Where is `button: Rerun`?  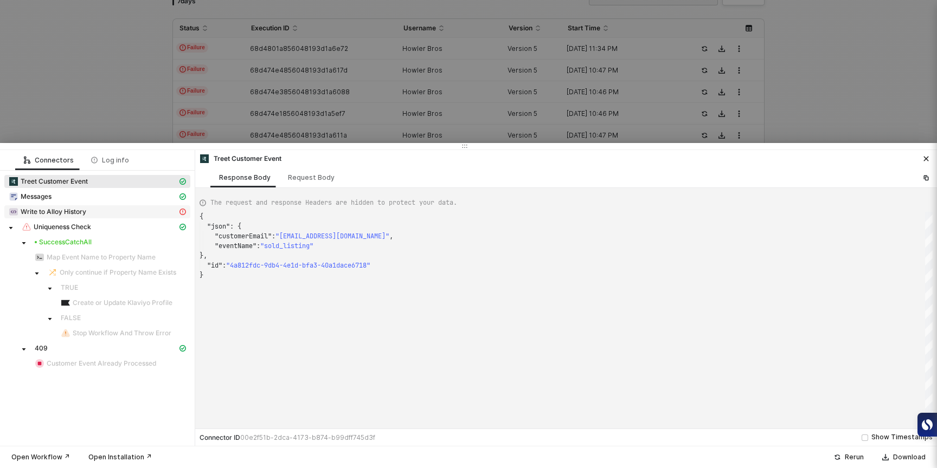 button: Rerun is located at coordinates (848, 458).